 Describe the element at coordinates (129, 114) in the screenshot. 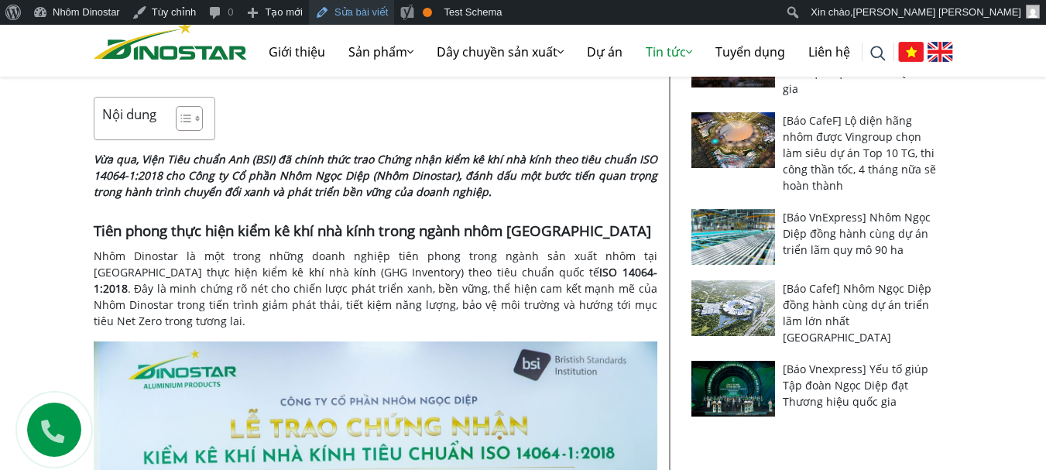

I see `p: Nội dung` at that location.